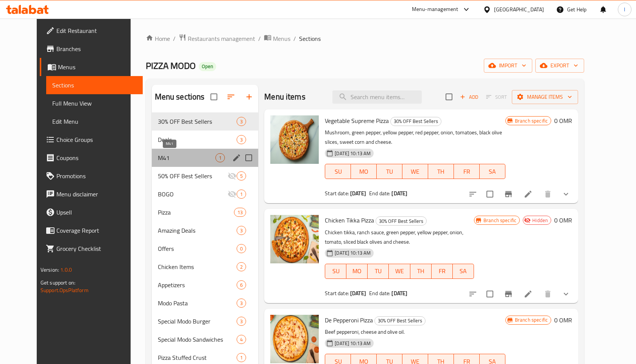 The height and width of the screenshot is (364, 636). Describe the element at coordinates (205, 212) in the screenshot. I see `div: Pizza13` at that location.